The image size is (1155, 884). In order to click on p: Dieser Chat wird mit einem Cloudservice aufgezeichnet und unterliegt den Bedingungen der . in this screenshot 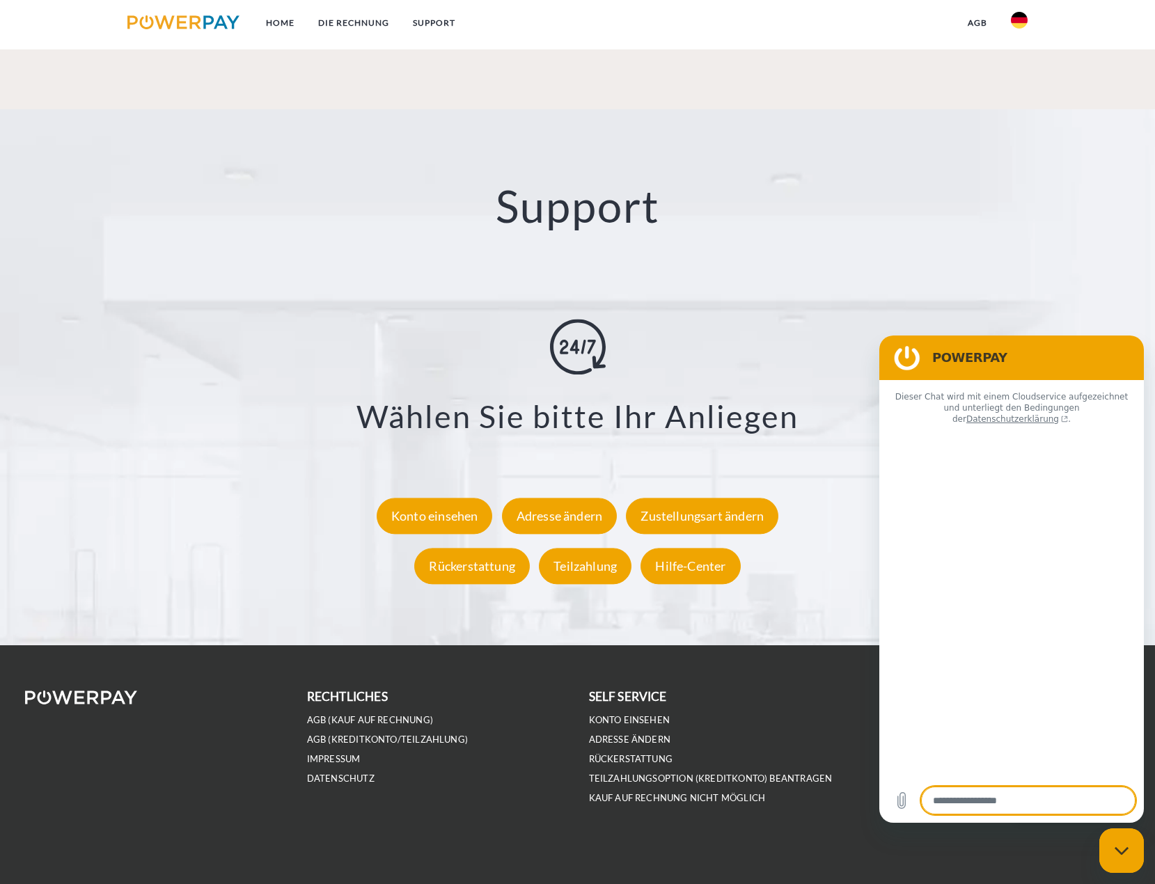, I will do `click(132, 72)`.